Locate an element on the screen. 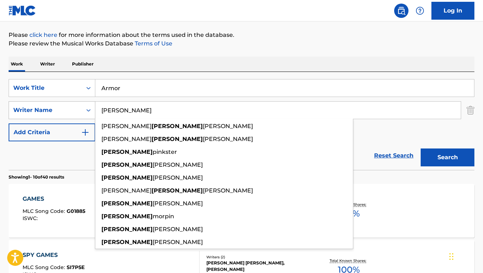 Image resolution: width=483 pixels, height=273 pixels. span: pinkster is located at coordinates (165, 152).